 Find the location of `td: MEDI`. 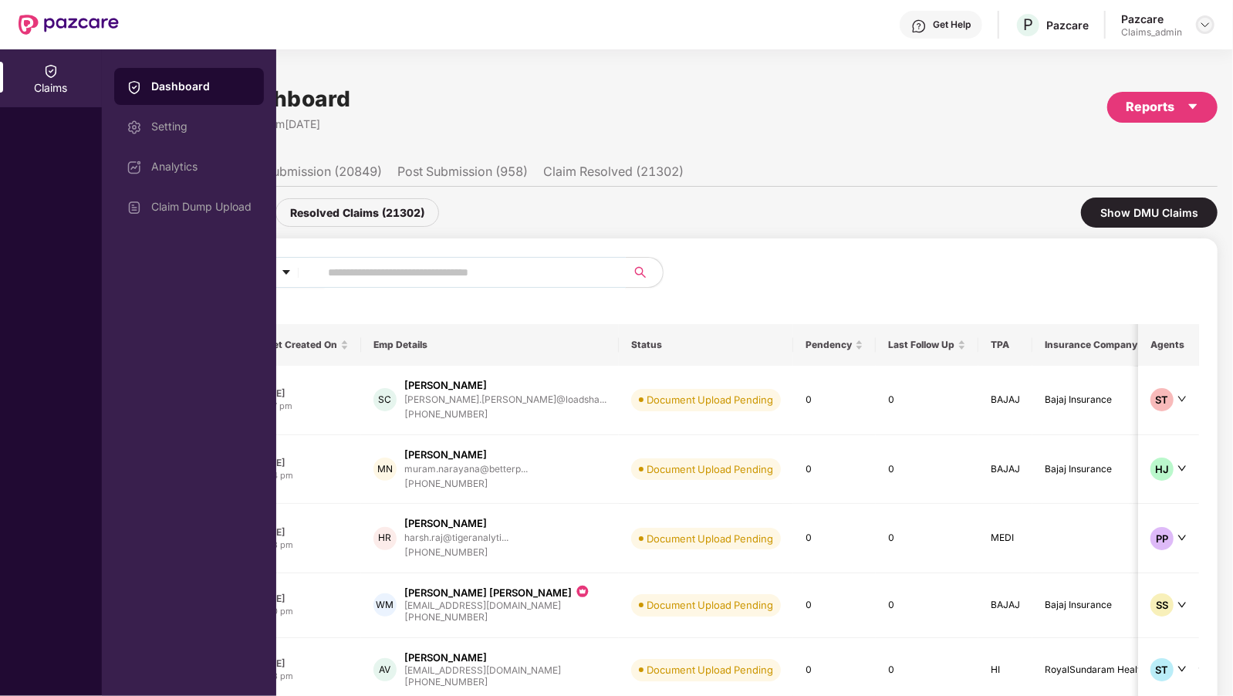

td: MEDI is located at coordinates (1005, 538).